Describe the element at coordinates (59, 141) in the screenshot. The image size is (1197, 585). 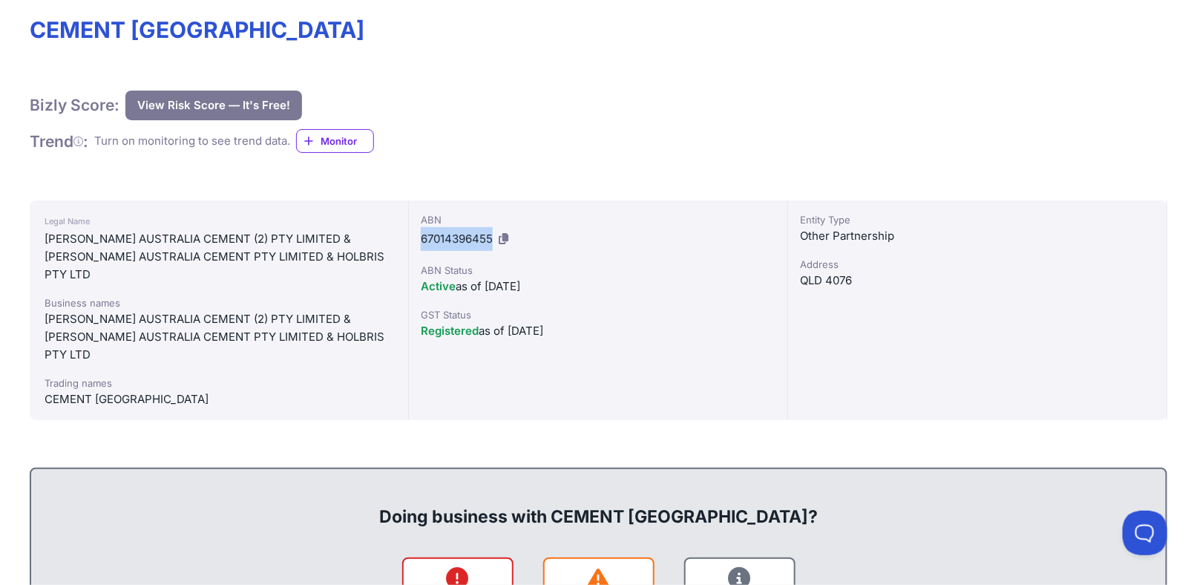
I see `h1: Trend :` at that location.